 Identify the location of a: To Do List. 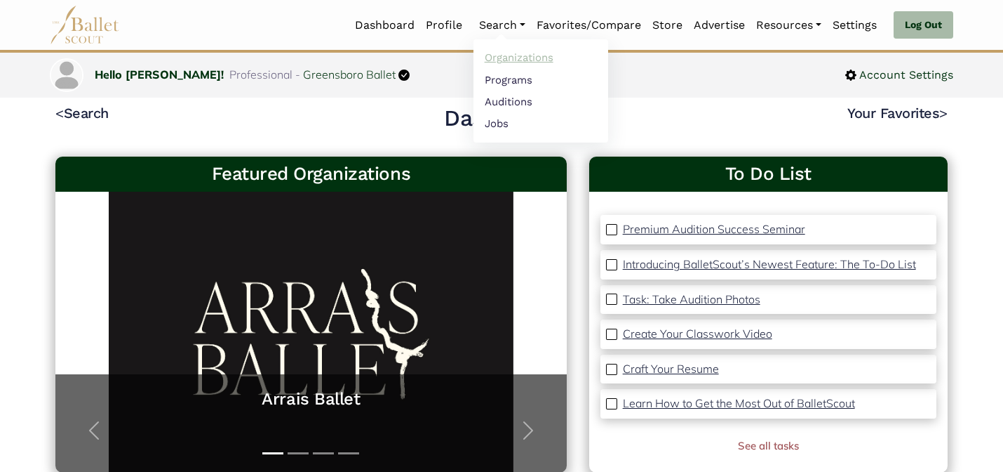
(768, 174).